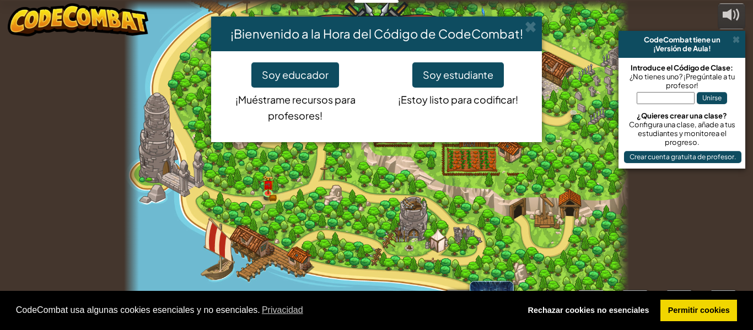 Image resolution: width=753 pixels, height=330 pixels. Describe the element at coordinates (698, 311) in the screenshot. I see `a: allow cookies` at that location.